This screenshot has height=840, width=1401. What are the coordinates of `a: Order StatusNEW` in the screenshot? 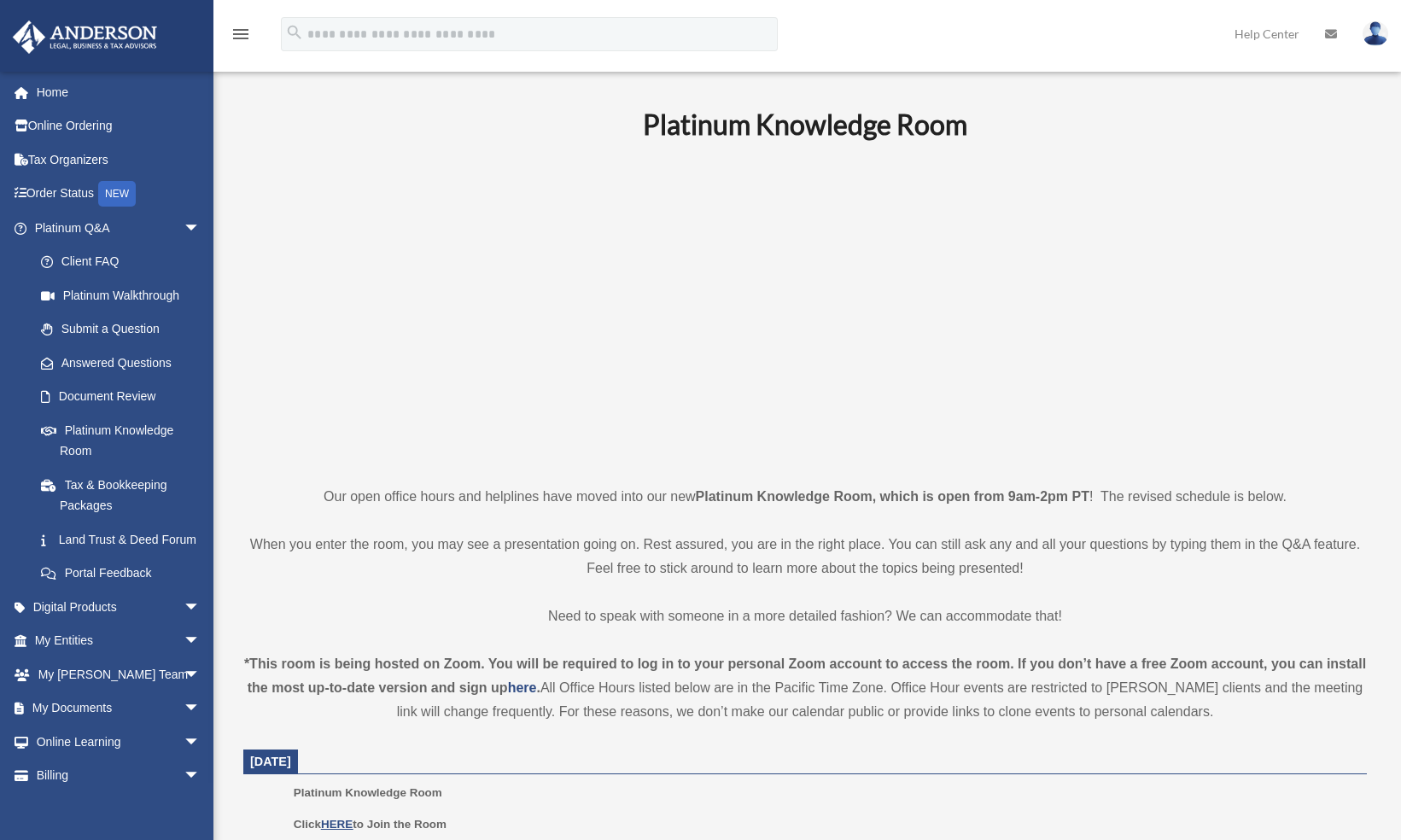 It's located at (119, 194).